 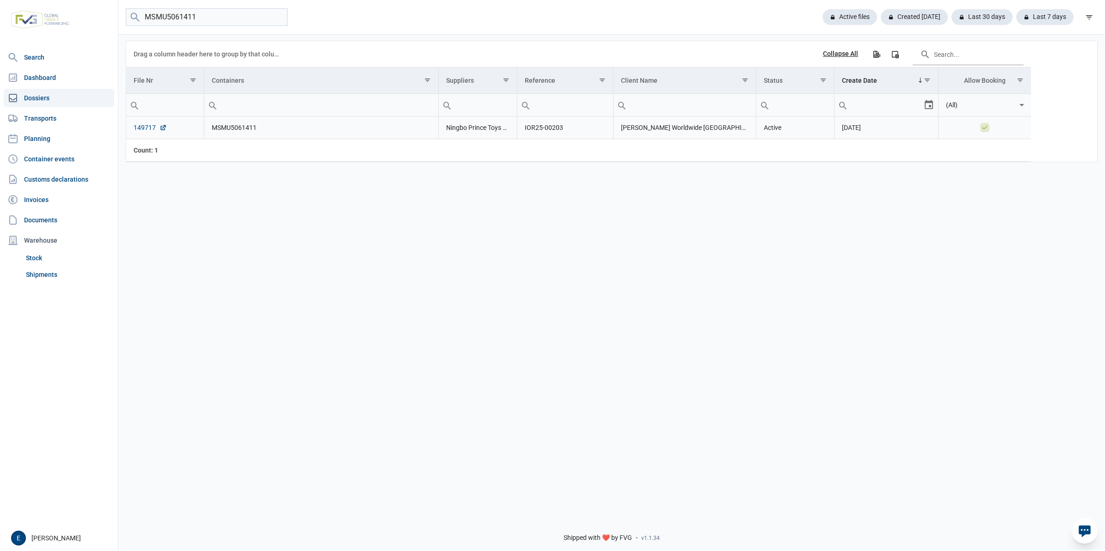 I want to click on div: filter, so click(x=1089, y=17).